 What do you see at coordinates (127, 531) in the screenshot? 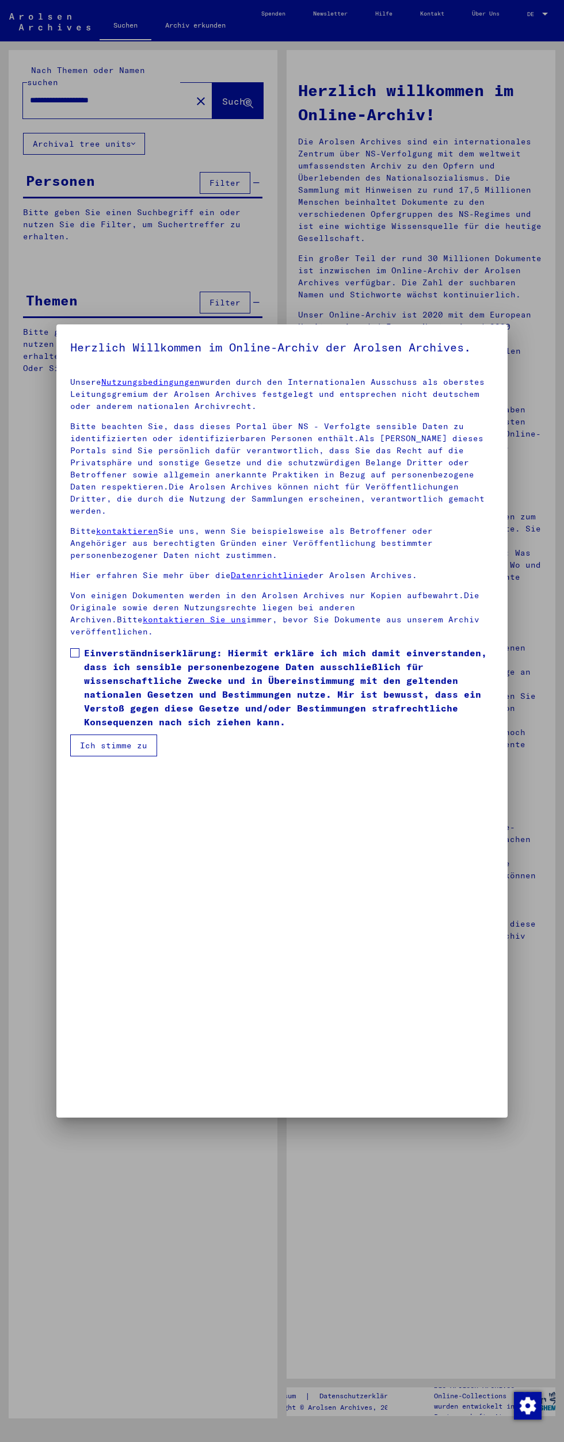
I see `a: kontaktieren` at bounding box center [127, 531].